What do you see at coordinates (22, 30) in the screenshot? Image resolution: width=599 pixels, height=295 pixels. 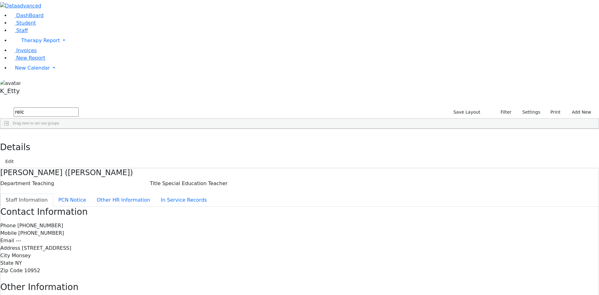 I see `span: Staff` at bounding box center [22, 30].